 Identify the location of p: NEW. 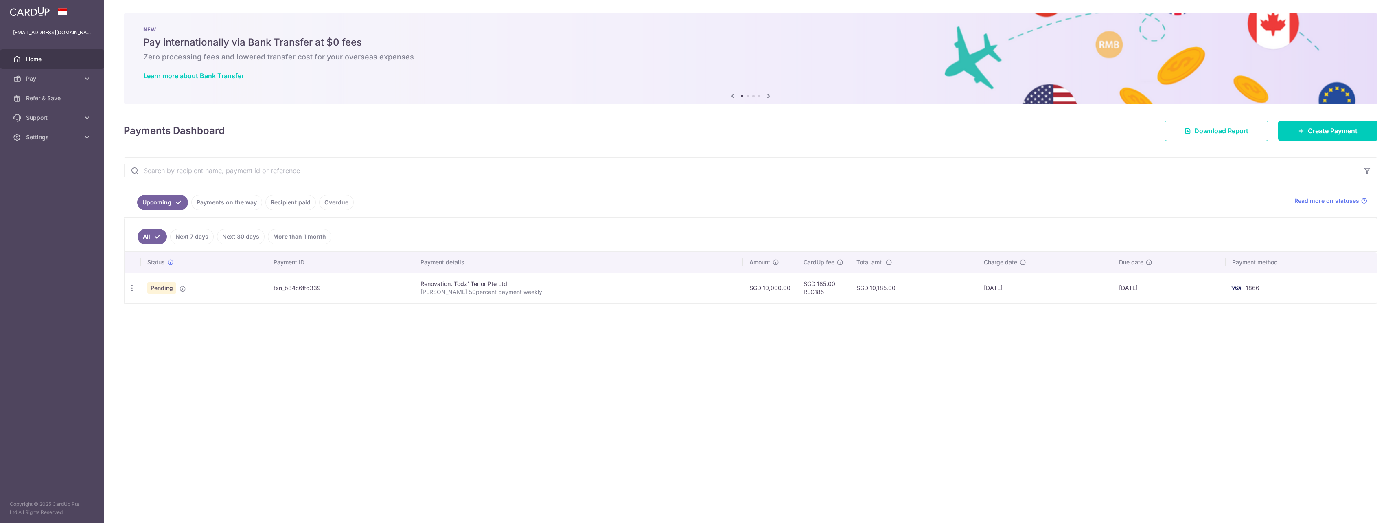
(751, 29).